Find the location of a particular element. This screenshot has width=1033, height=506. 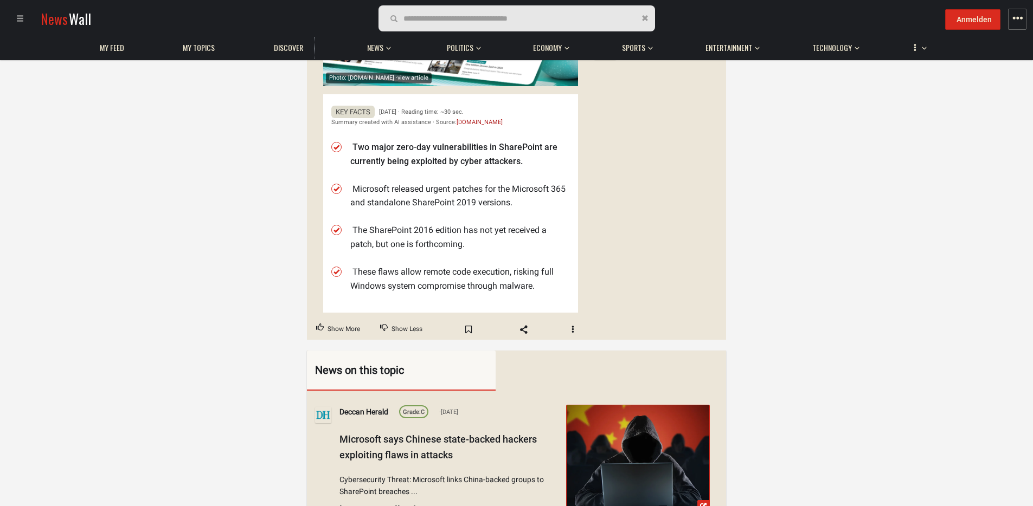

span: Show Less is located at coordinates (407, 330).